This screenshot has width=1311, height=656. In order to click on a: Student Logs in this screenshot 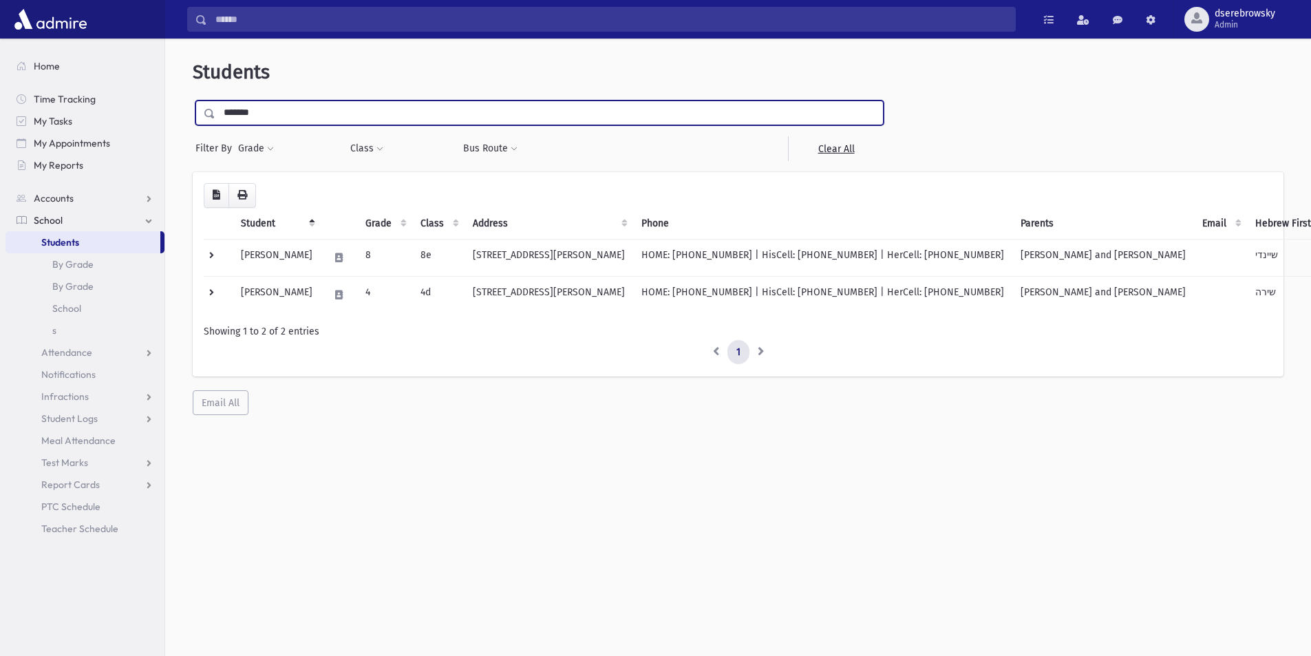, I will do `click(85, 418)`.